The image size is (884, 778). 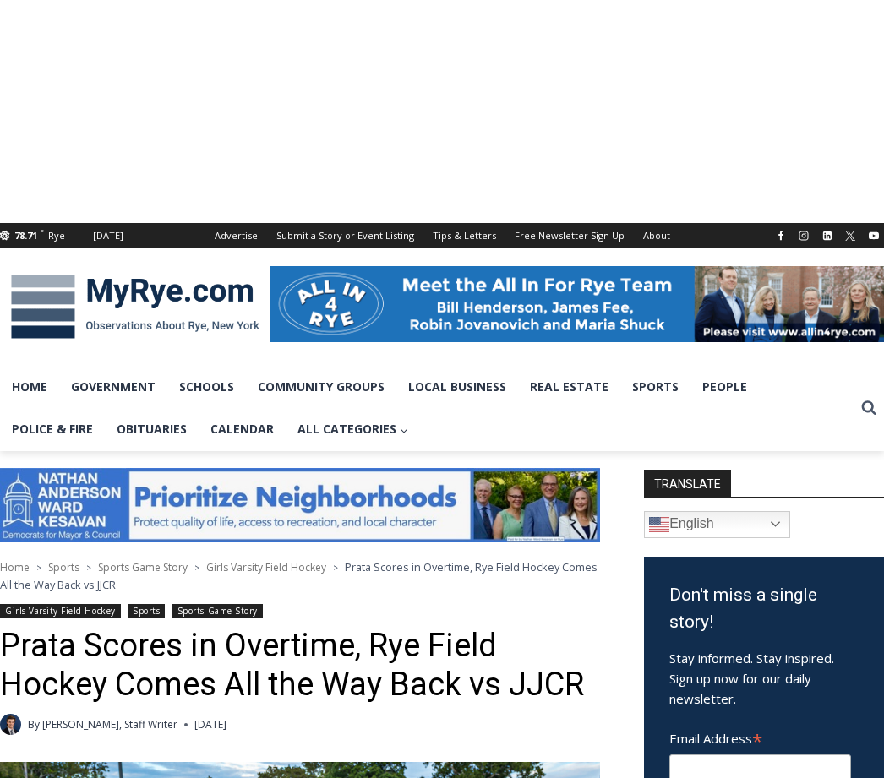 I want to click on a: Real Estate, so click(x=569, y=387).